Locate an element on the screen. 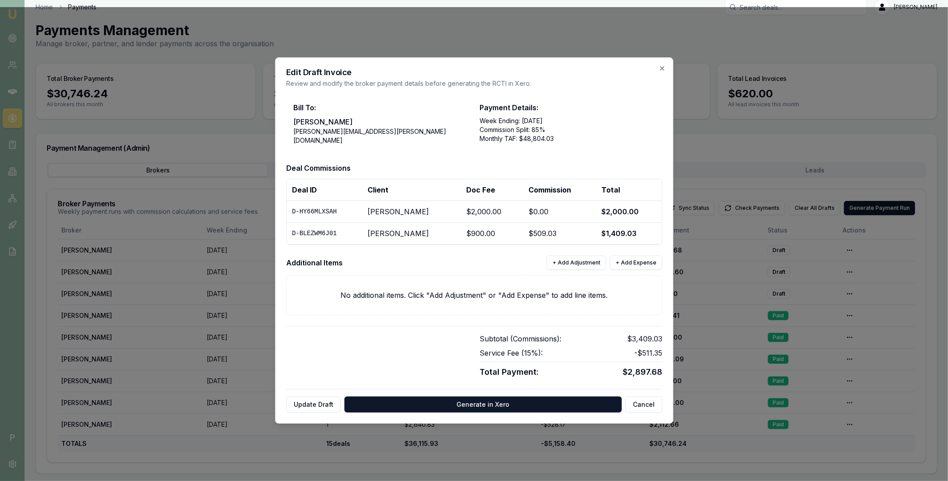 Image resolution: width=948 pixels, height=481 pixels. p: Review and modify the broker payment details before generating the RCTI in Xero. is located at coordinates (474, 84).